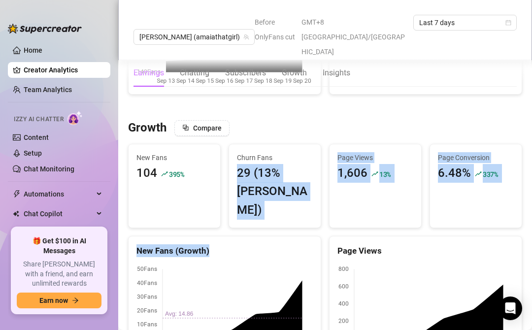 The image size is (532, 330). What do you see at coordinates (510, 308) in the screenshot?
I see `div: Open Intercom Messenger` at bounding box center [510, 308].